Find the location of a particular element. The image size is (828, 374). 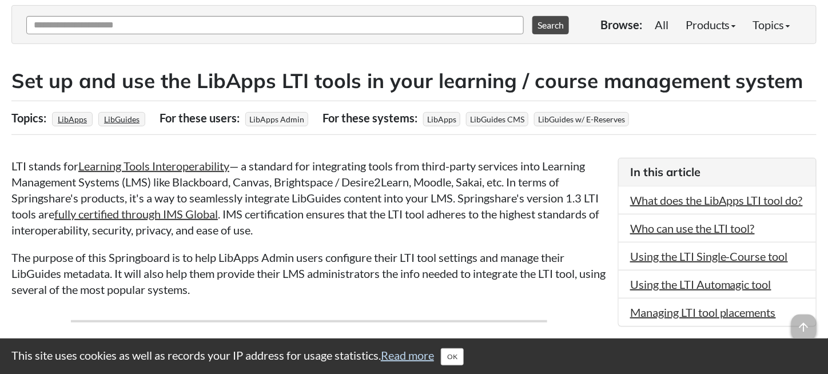

p: The purpose of this Springboard is to help LibApps Admin users configure their LTI tool settings ... is located at coordinates (309, 273).